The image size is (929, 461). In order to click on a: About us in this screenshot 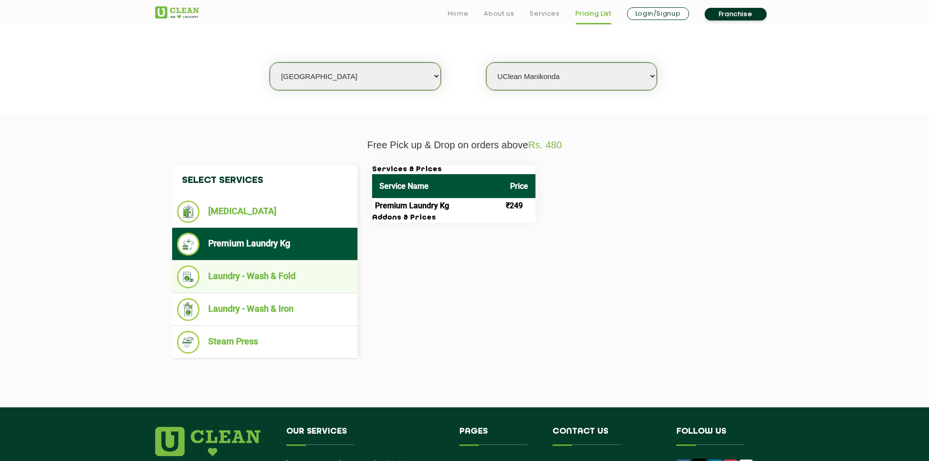, I will do `click(499, 14)`.